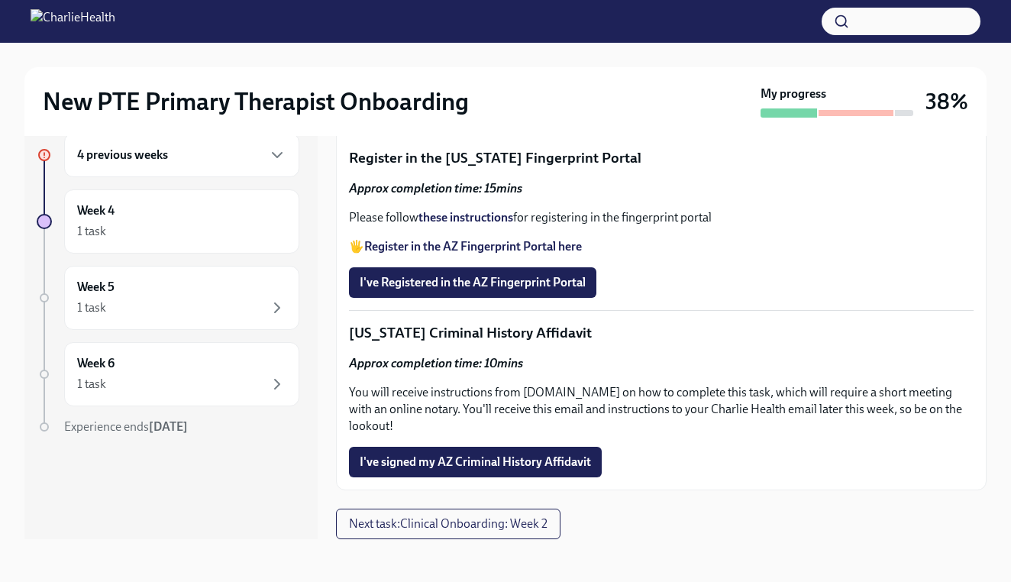 The width and height of the screenshot is (1011, 582). I want to click on button: I've signed my AZ Criminal History Affidavit, so click(475, 462).